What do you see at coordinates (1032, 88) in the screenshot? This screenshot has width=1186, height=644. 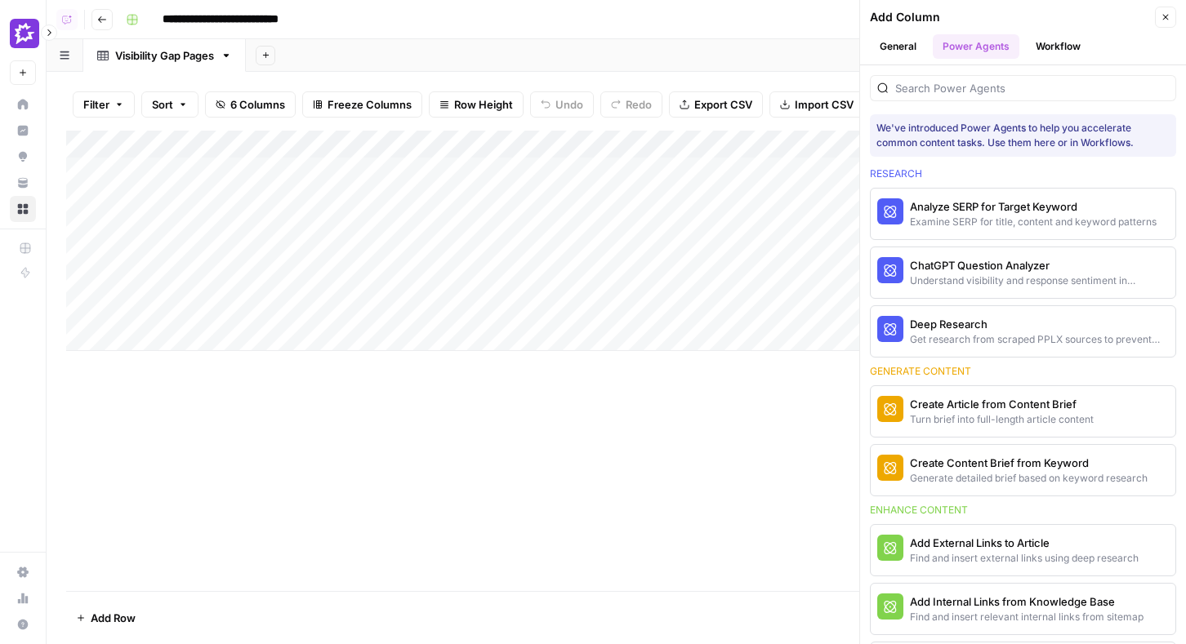 I see `input: Search Power Agents` at bounding box center [1032, 88].